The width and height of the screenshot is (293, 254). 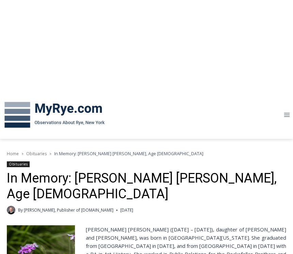 I want to click on a: Author image, so click(x=11, y=210).